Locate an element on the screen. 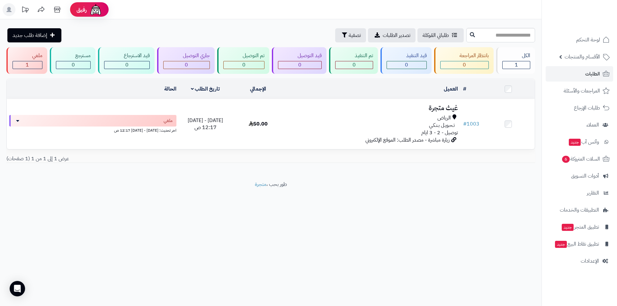 The height and width of the screenshot is (306, 617). span: تطبيق المتجر is located at coordinates (580, 227).